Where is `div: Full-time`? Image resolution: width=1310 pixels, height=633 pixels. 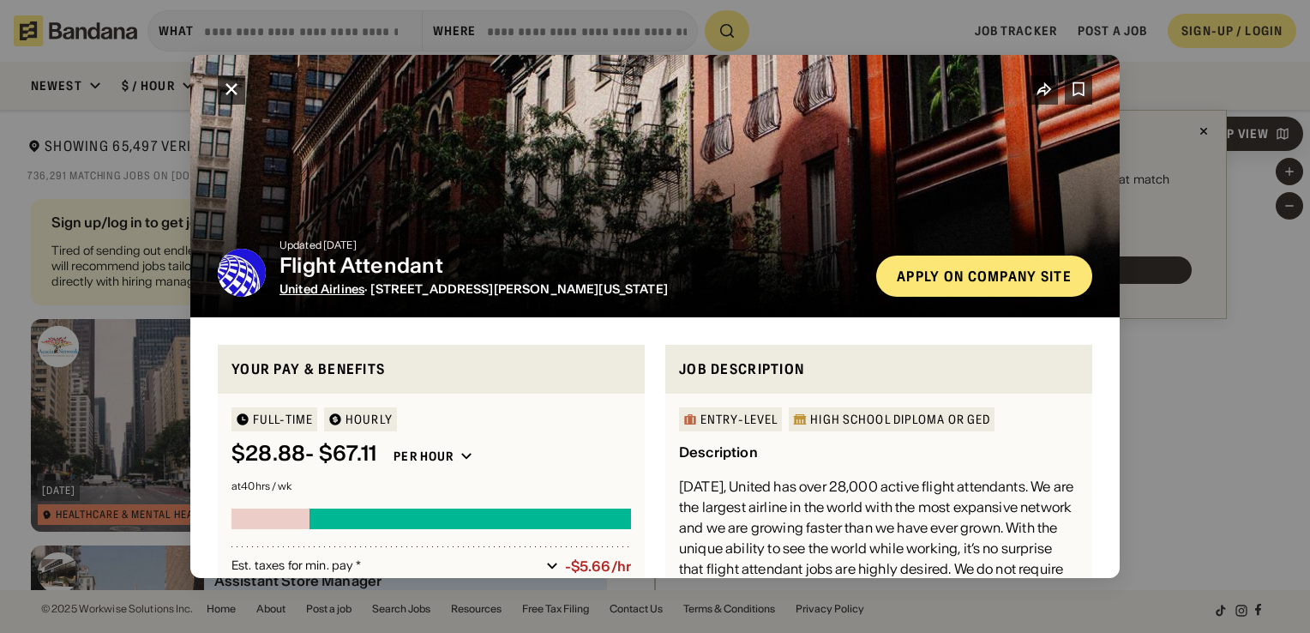
div: Full-time is located at coordinates (283, 419).